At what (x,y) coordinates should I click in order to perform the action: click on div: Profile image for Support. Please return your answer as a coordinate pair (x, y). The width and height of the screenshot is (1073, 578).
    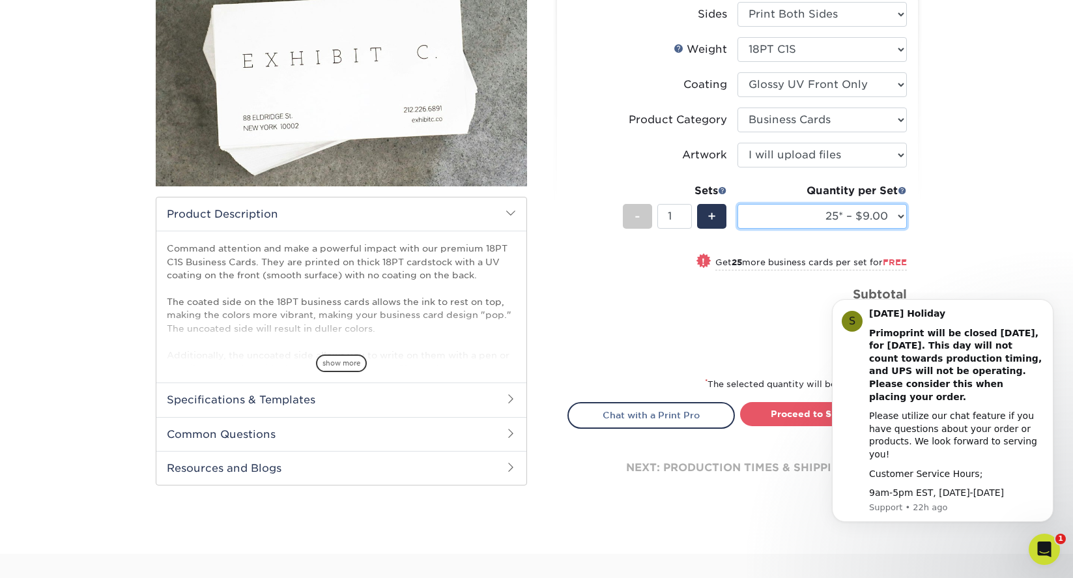
    Looking at the image, I should click on (40, 29).